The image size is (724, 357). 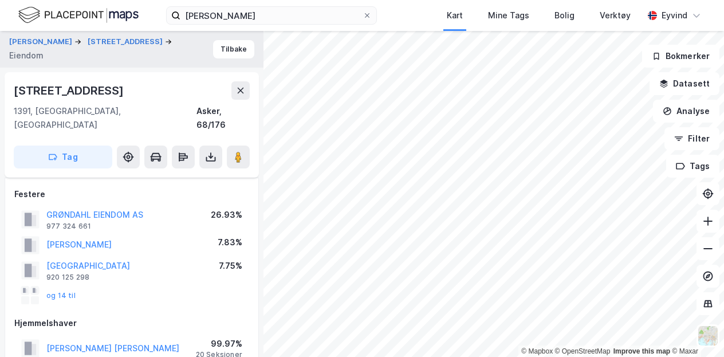 What do you see at coordinates (642, 351) in the screenshot?
I see `a: Improve this map` at bounding box center [642, 351].